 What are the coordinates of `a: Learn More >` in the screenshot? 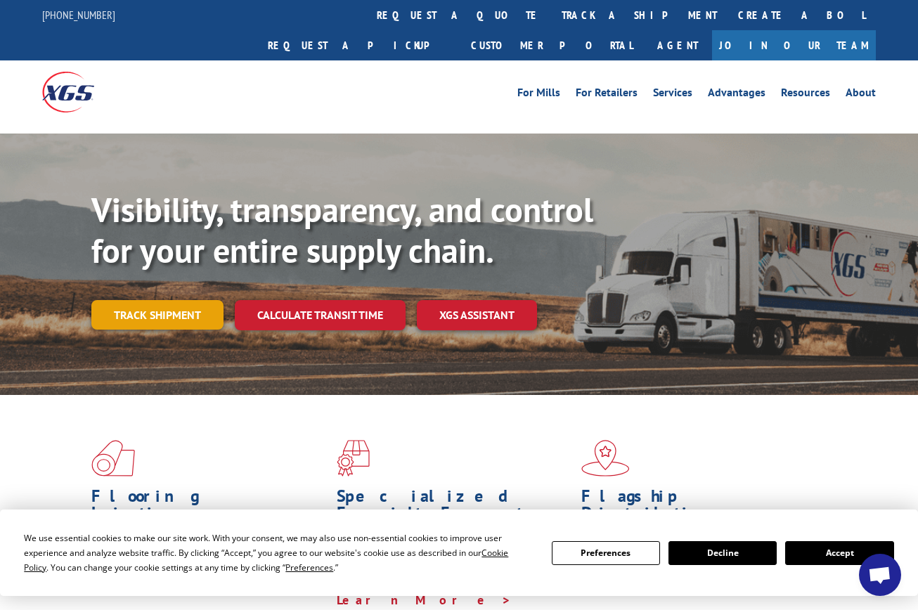 It's located at (424, 600).